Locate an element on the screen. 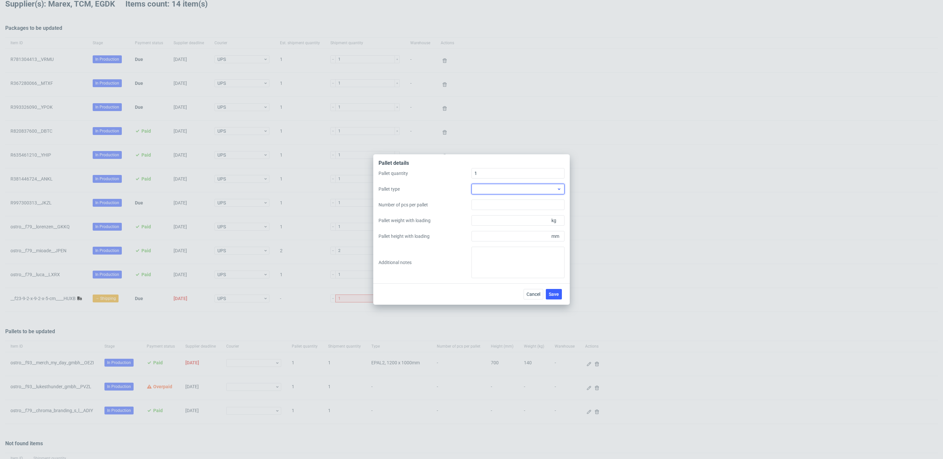 Image resolution: width=943 pixels, height=459 pixels. label: Pallet weight with loading is located at coordinates (425, 220).